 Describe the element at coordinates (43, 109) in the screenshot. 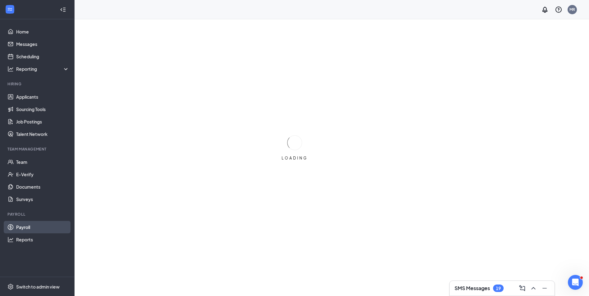

I see `a: Sourcing Tools` at that location.